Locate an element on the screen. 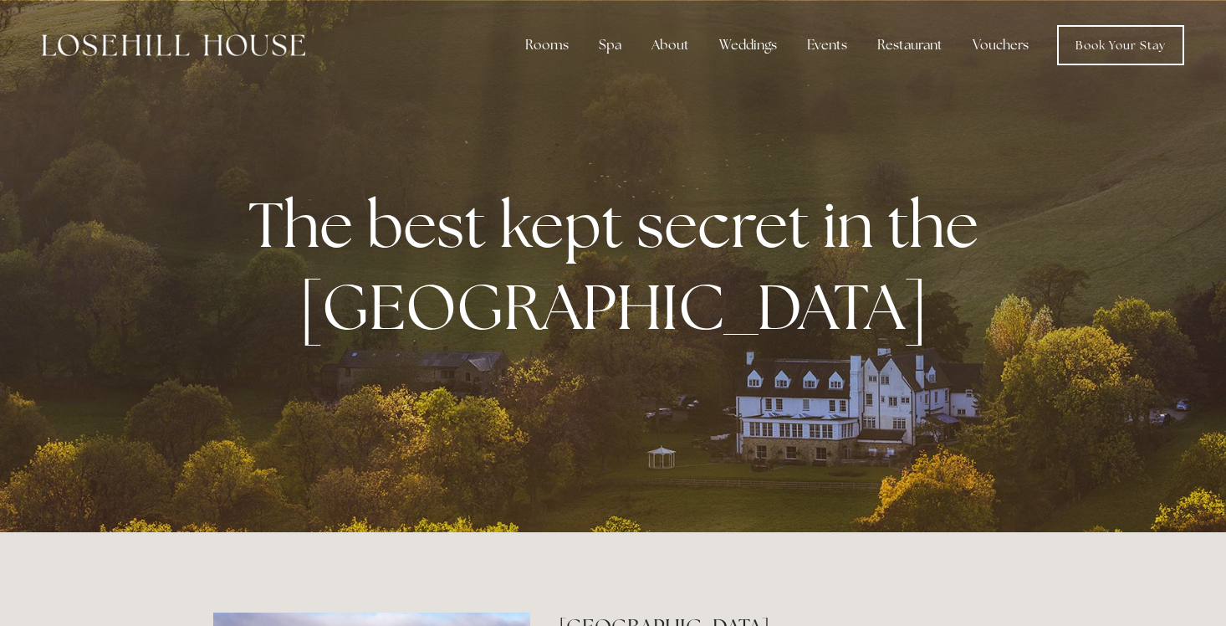 This screenshot has height=626, width=1226. img: Losehill House is located at coordinates (173, 45).